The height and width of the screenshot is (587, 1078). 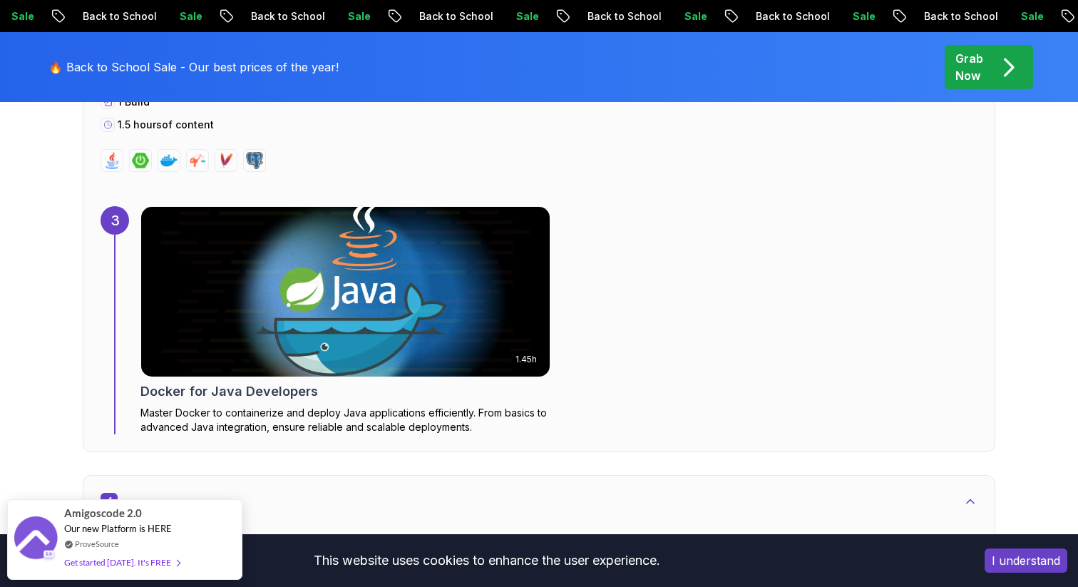 What do you see at coordinates (141, 160) in the screenshot?
I see `img: spring-boot logo` at bounding box center [141, 160].